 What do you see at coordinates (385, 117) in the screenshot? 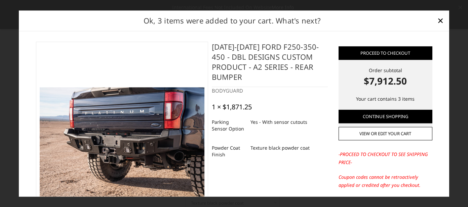
I see `a: Continue Shopping` at bounding box center [385, 117].